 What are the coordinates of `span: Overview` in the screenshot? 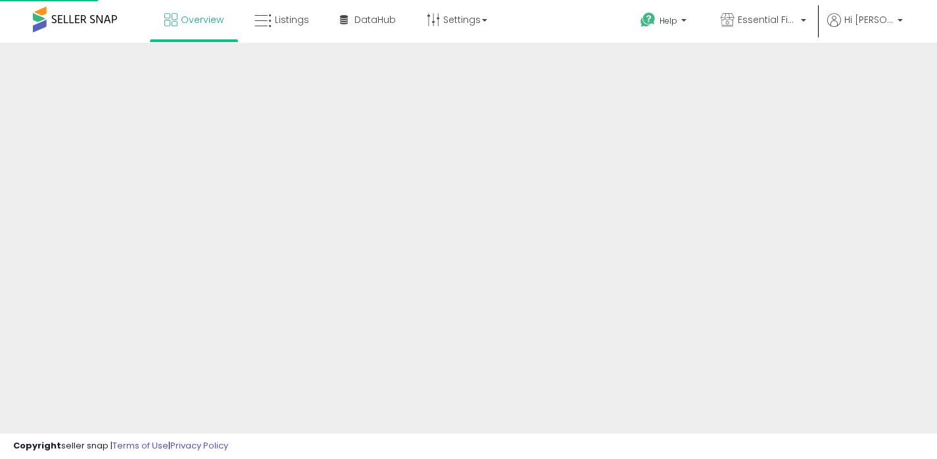 It's located at (202, 20).